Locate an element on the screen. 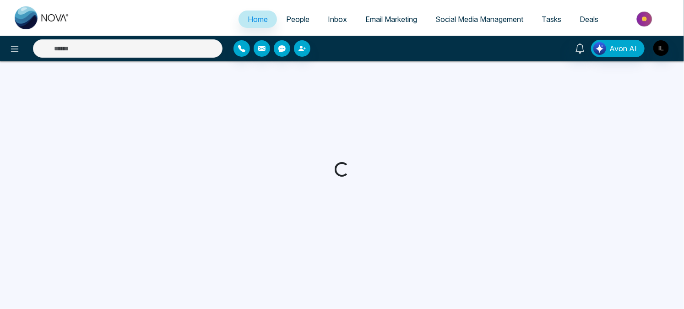  span: Deals is located at coordinates (588, 19).